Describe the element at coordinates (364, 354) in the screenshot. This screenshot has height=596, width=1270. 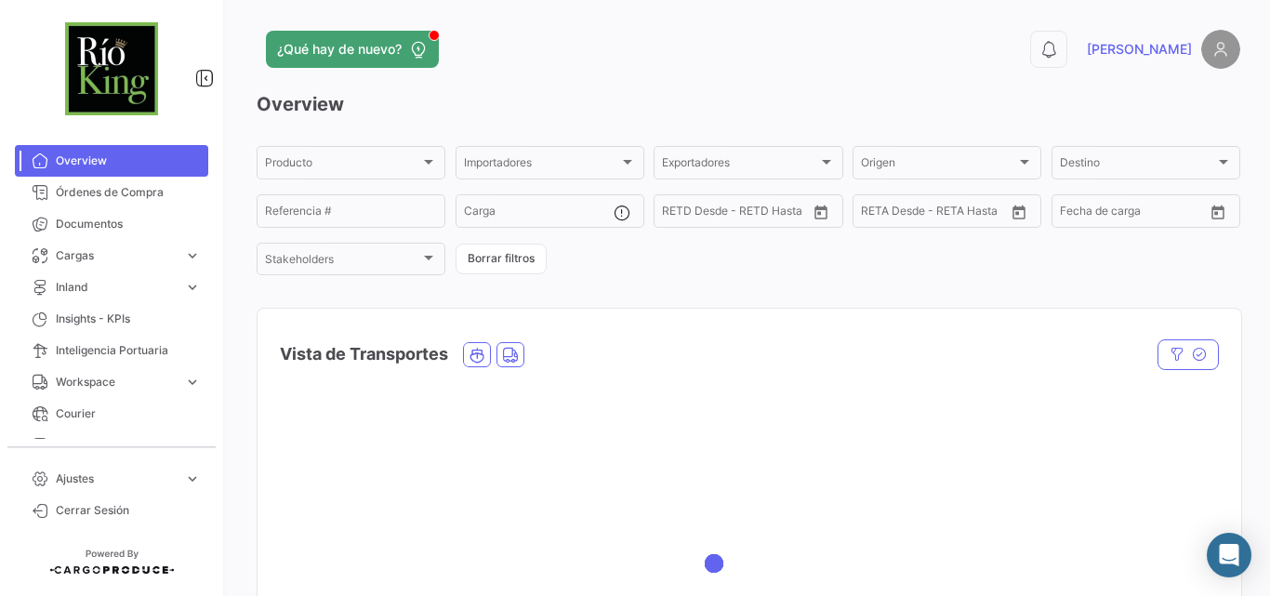
I see `h4: Vista de Transportes` at that location.